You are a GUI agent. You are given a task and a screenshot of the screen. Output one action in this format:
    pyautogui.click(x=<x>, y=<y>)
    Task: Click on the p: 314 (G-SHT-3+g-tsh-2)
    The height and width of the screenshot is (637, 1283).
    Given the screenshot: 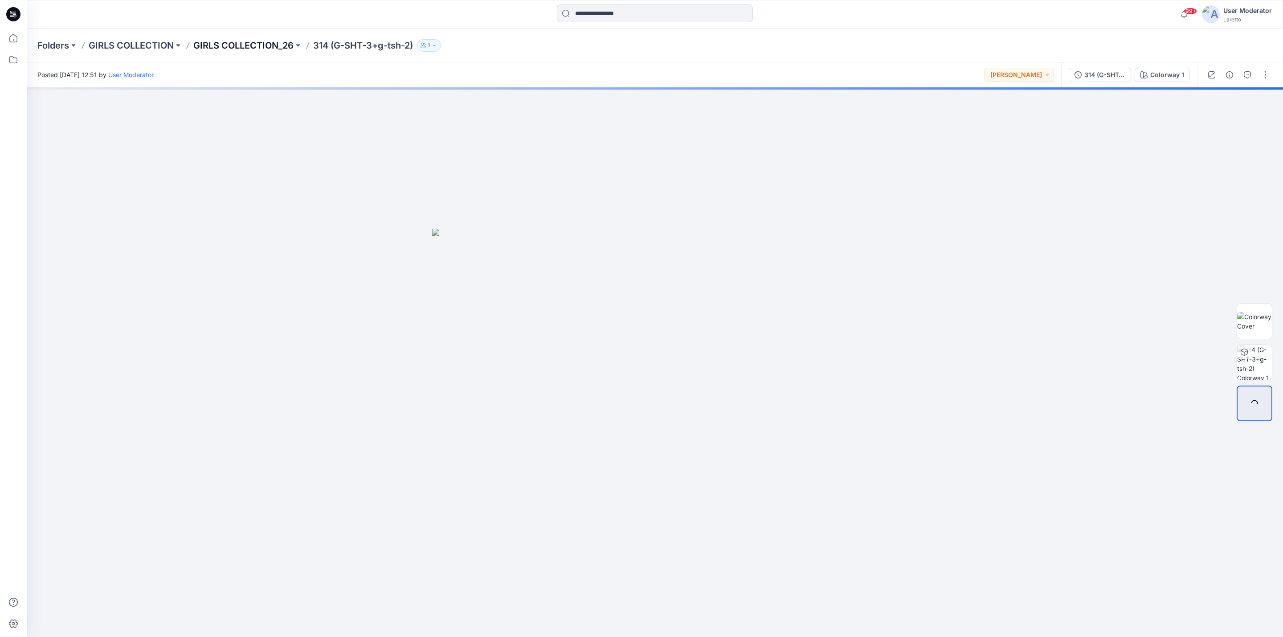 What is the action you would take?
    pyautogui.click(x=363, y=45)
    